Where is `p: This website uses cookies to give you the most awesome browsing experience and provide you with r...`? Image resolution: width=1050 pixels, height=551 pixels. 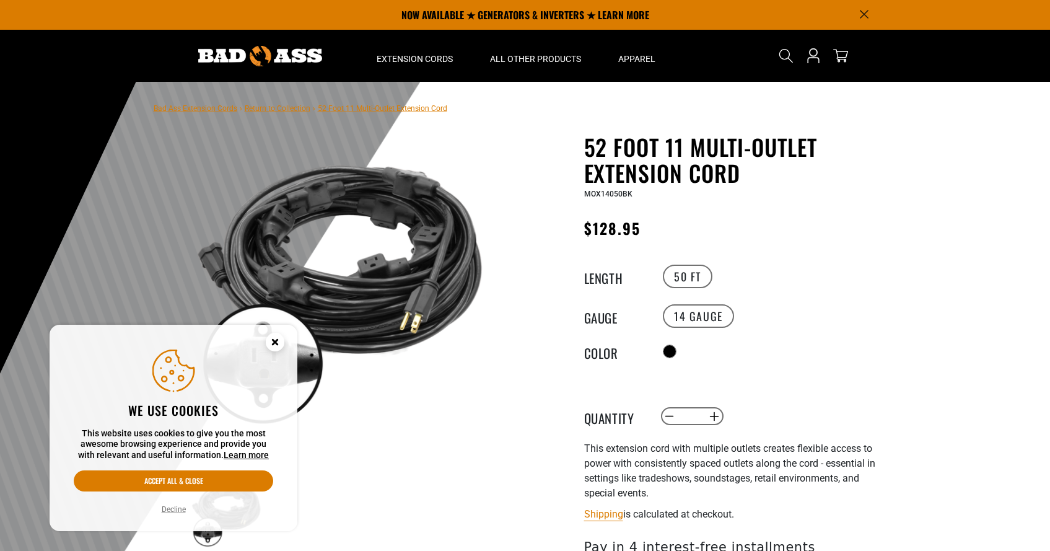
p: This website uses cookies to give you the most awesome browsing experience and provide you with r... is located at coordinates (173, 444).